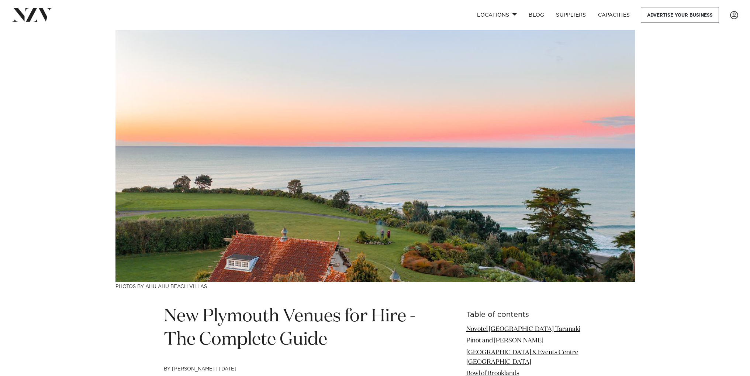 Image resolution: width=750 pixels, height=376 pixels. What do you see at coordinates (375, 156) in the screenshot?
I see `img: New Plymouth Venues for Hire - The Complete Guide` at bounding box center [375, 156].